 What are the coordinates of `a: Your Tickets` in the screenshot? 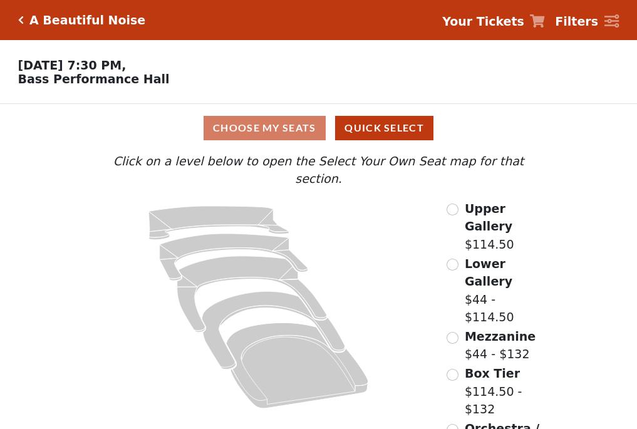 It's located at (494, 21).